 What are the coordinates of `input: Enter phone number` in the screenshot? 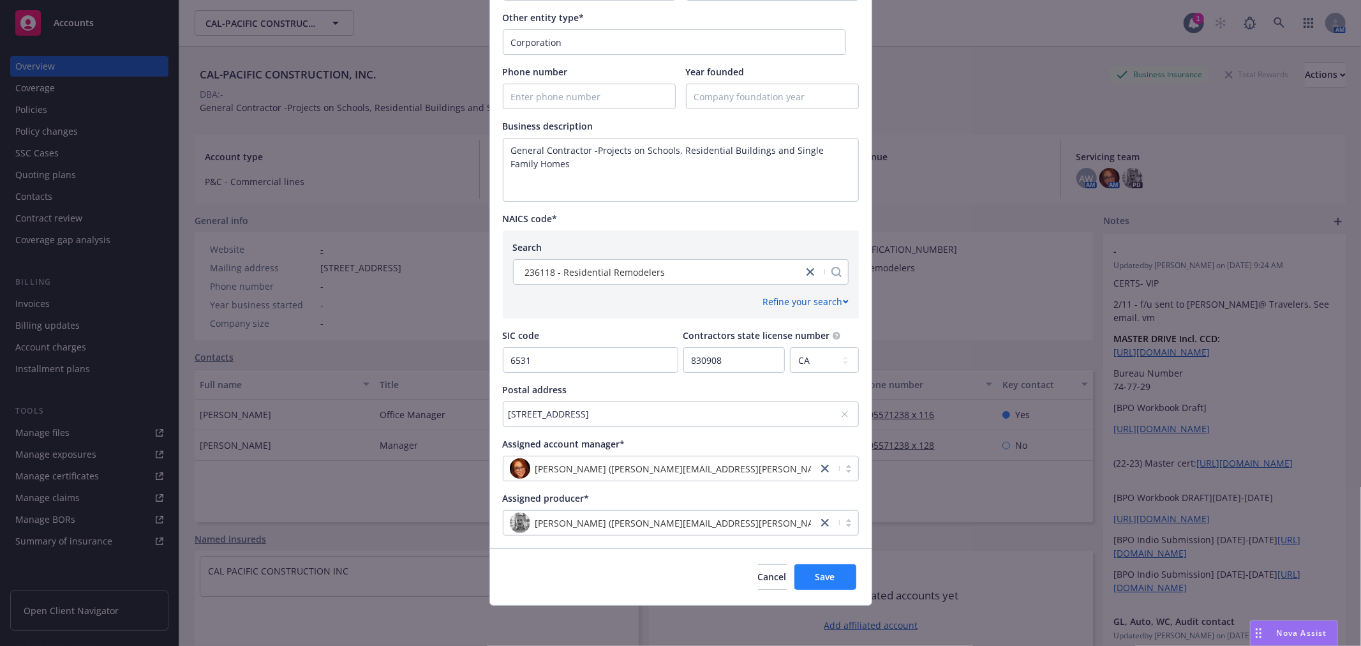 It's located at (589, 96).